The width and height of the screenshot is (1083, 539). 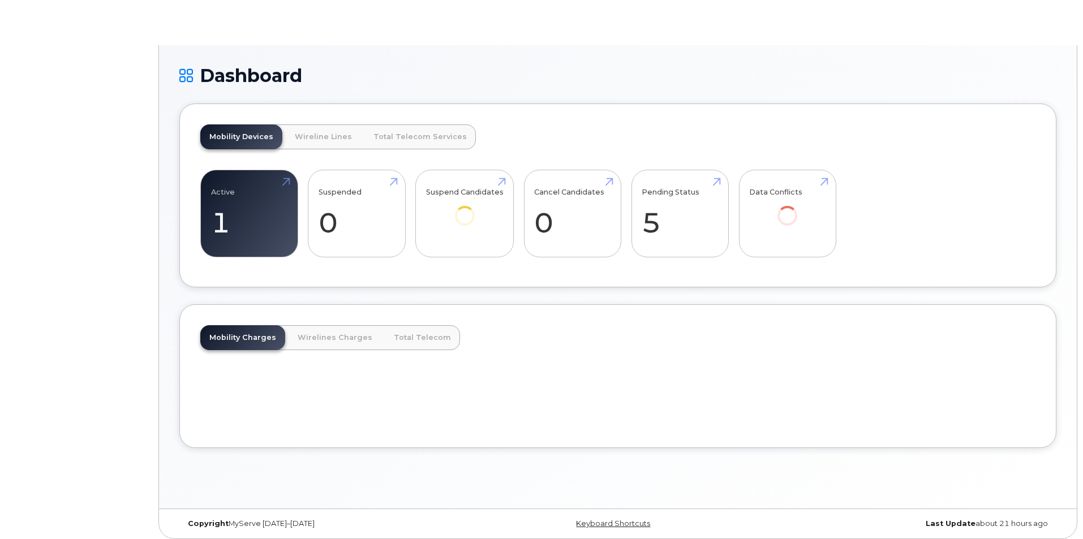 I want to click on a: Suspended 0, so click(x=356, y=214).